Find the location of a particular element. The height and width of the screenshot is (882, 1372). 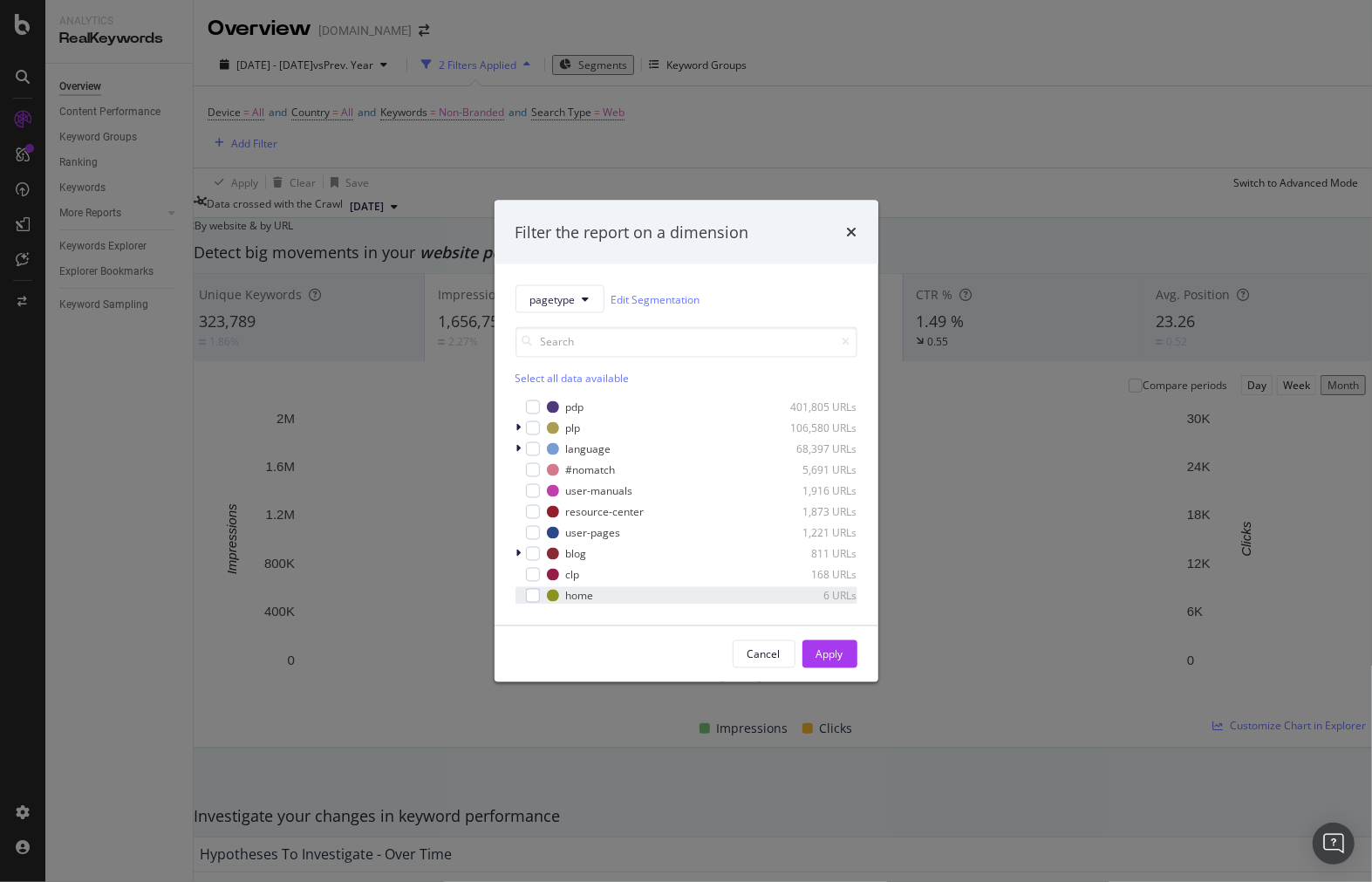

div: clp is located at coordinates (573, 574).